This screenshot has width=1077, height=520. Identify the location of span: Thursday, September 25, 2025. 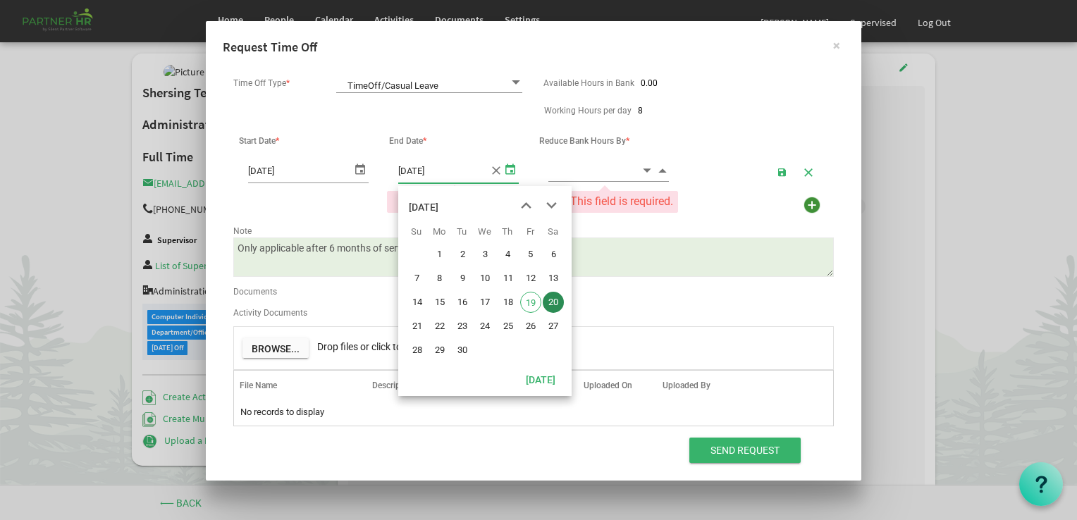
(508, 326).